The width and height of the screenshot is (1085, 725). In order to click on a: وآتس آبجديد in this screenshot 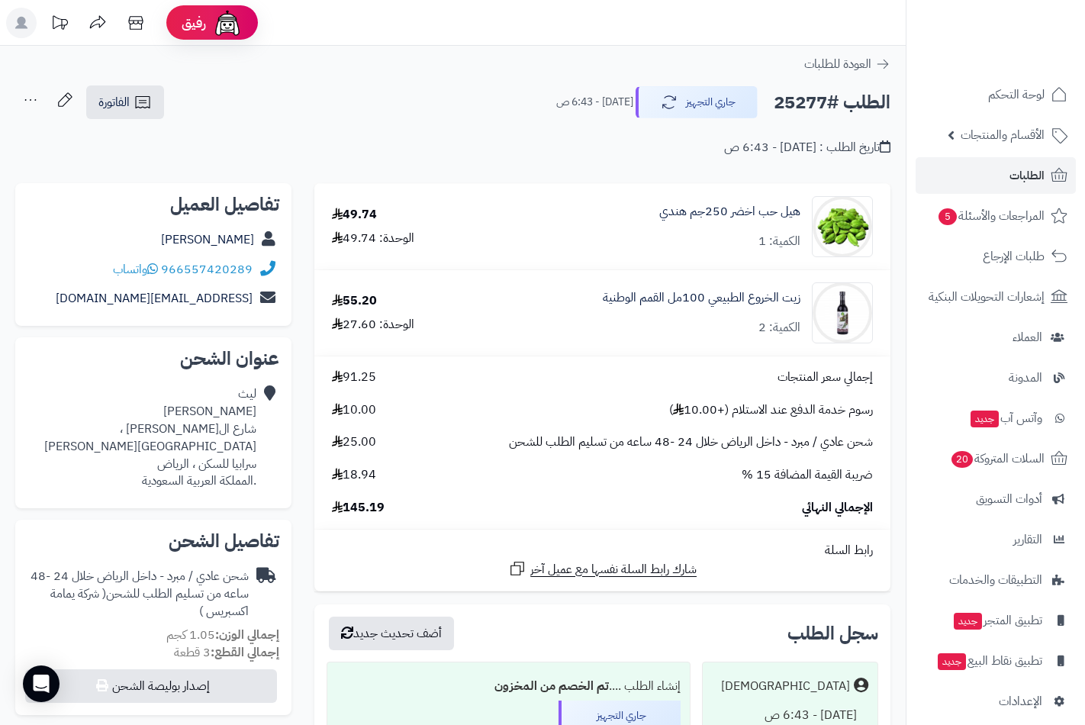, I will do `click(995, 418)`.